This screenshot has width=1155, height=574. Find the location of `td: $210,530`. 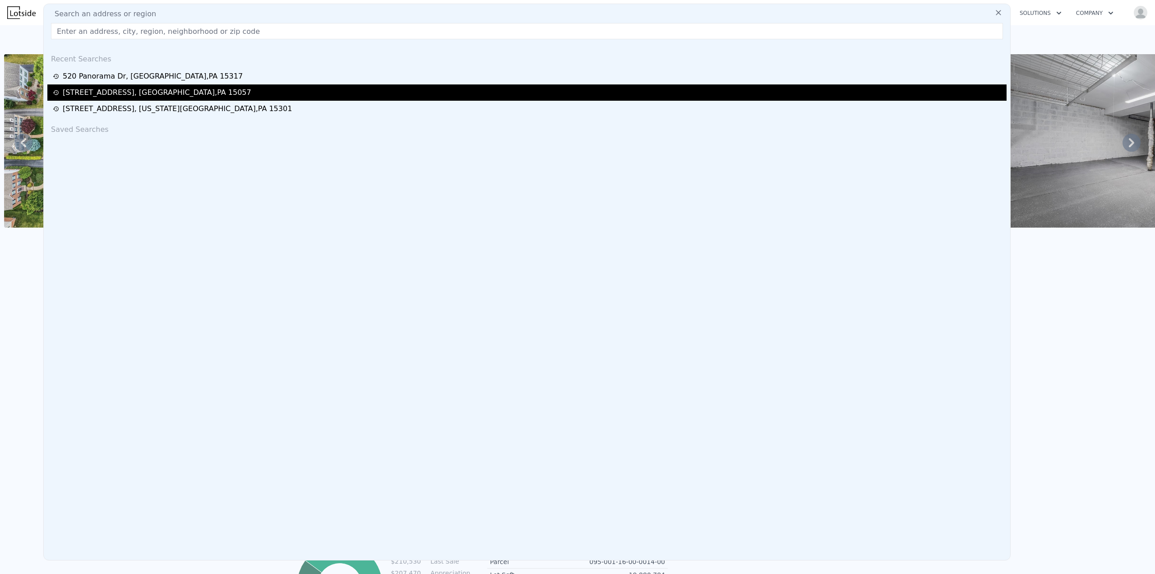

td: $210,530 is located at coordinates (406, 561).